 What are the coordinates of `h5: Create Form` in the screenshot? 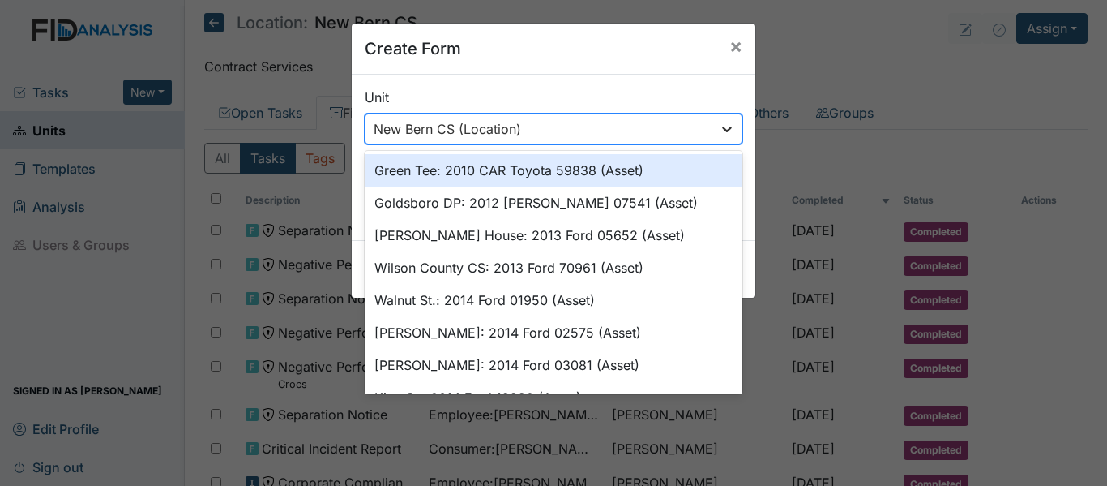 It's located at (413, 49).